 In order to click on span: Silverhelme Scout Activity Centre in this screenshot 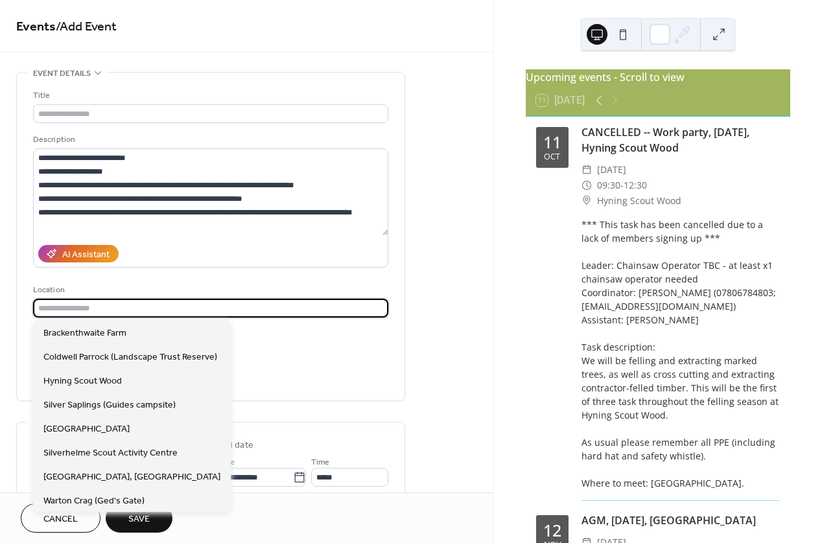, I will do `click(110, 453)`.